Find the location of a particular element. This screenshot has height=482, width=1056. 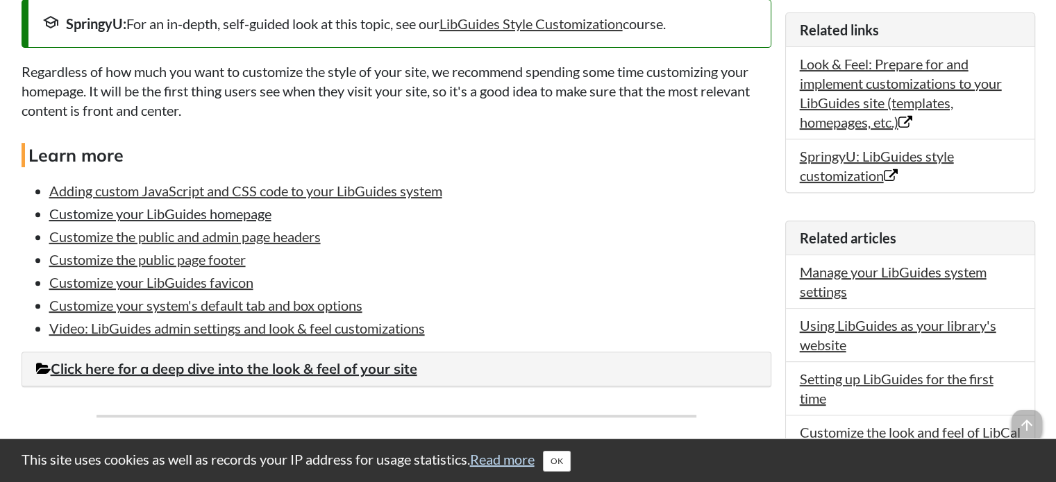

a: Customize the public and admin page headers is located at coordinates (185, 237).